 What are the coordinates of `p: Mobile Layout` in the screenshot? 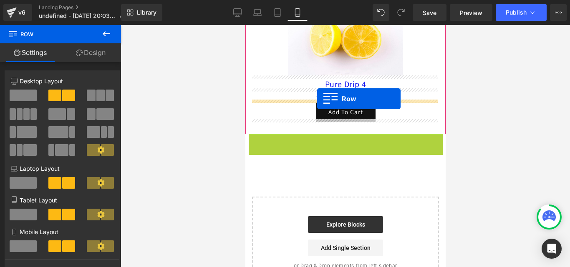 It's located at (62, 232).